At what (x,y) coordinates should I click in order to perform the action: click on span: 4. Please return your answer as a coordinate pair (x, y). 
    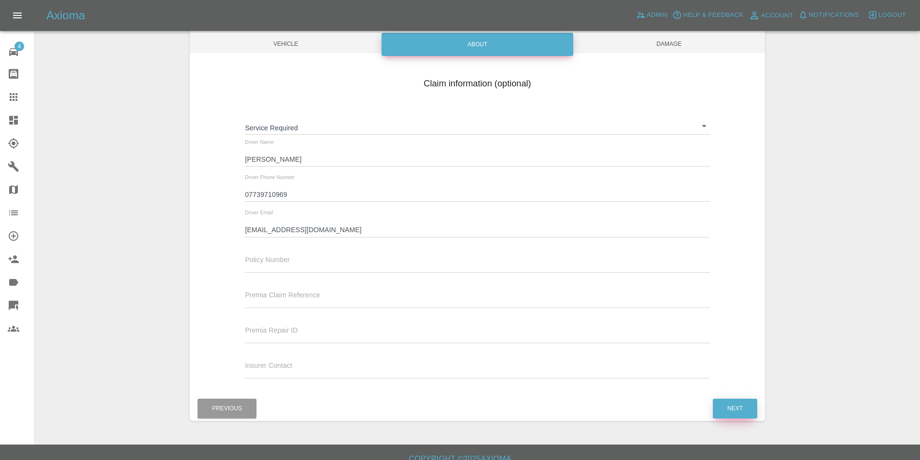
    Looking at the image, I should click on (19, 46).